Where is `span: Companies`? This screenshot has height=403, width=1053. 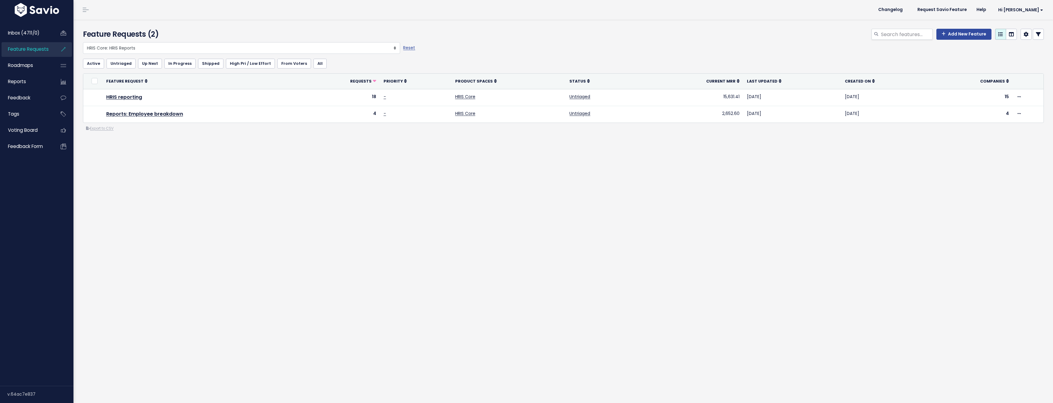 span: Companies is located at coordinates (992, 81).